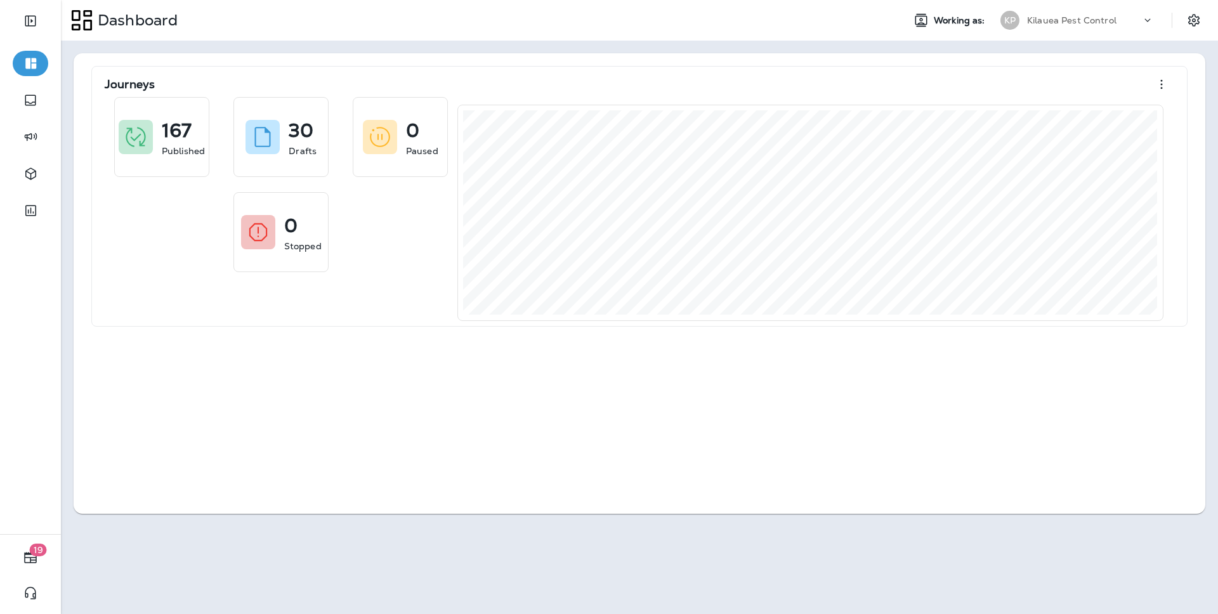 The width and height of the screenshot is (1218, 614). What do you see at coordinates (301, 131) in the screenshot?
I see `p: 30` at bounding box center [301, 131].